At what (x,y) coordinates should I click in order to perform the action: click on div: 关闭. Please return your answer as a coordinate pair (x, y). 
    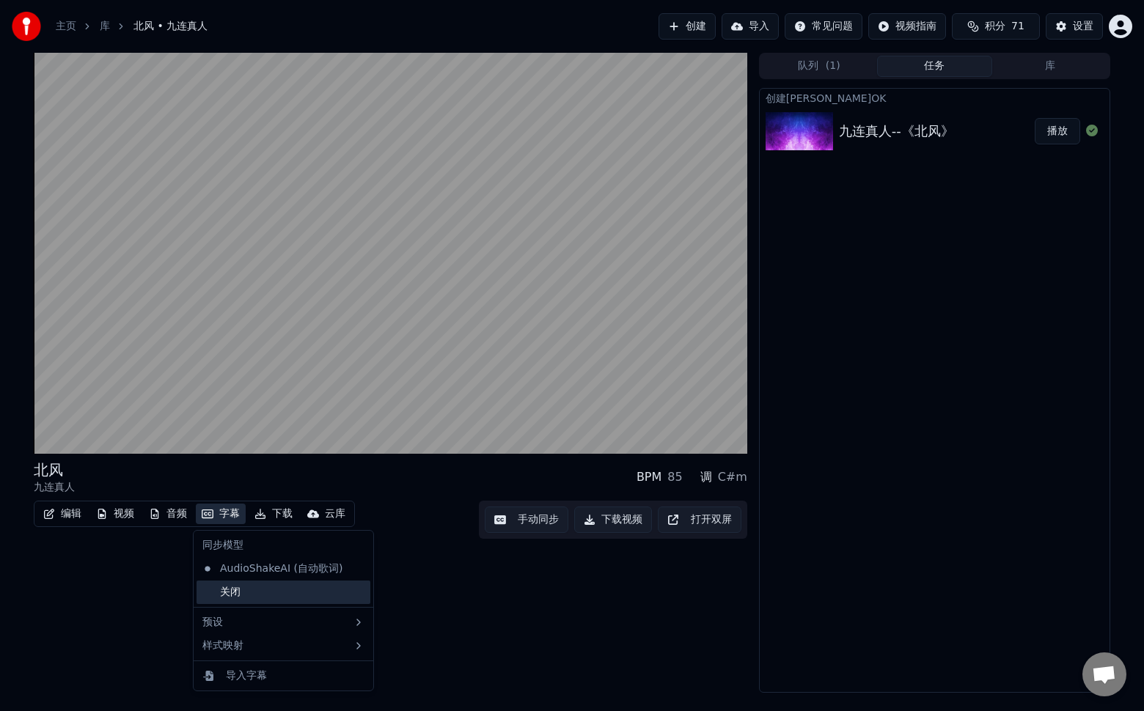
    Looking at the image, I should click on (283, 593).